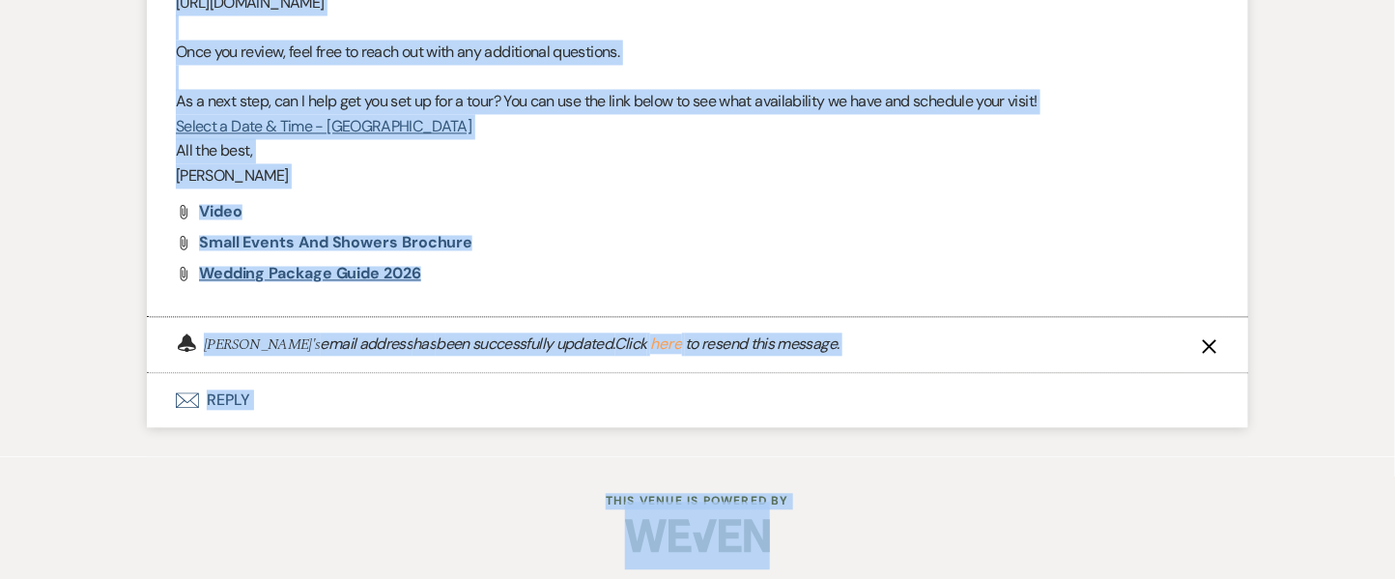  What do you see at coordinates (335, 242) in the screenshot?
I see `a: Small Events and Showers Brochure` at bounding box center [335, 242].